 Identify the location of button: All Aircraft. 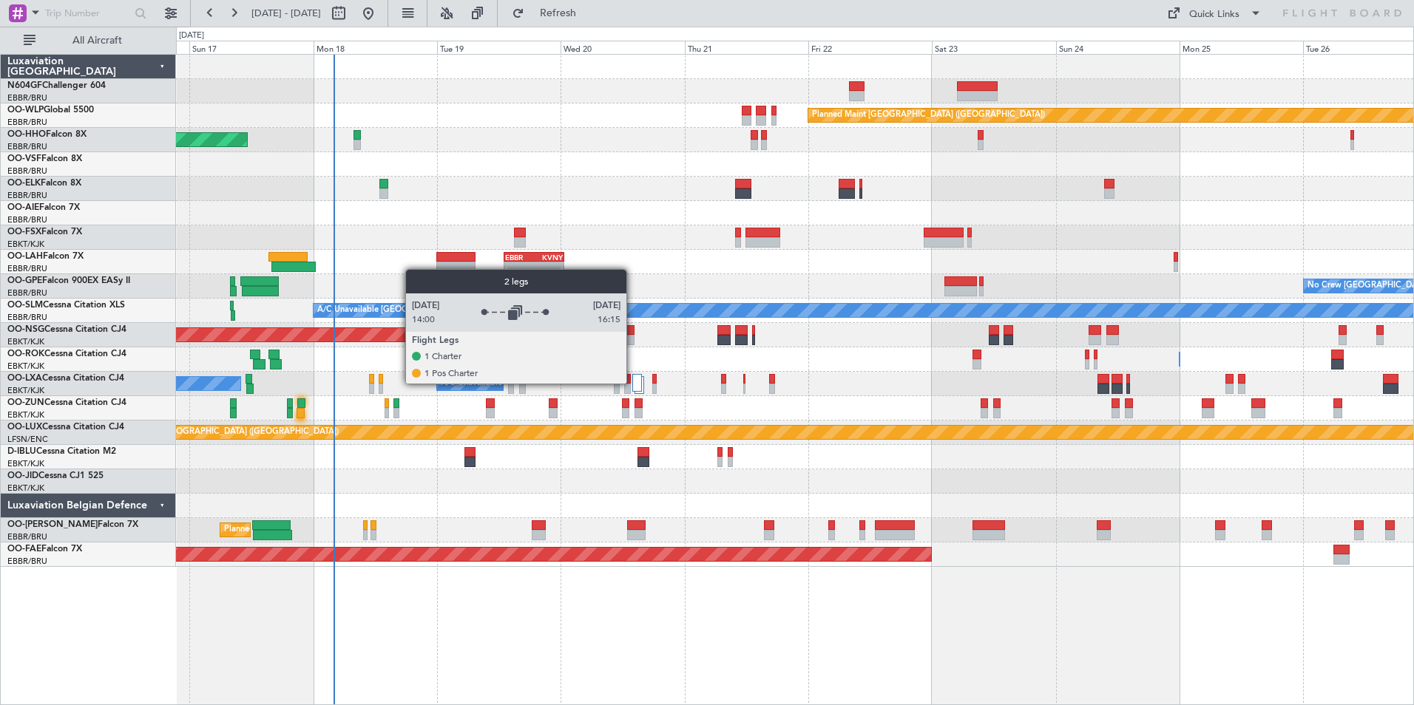
(88, 41).